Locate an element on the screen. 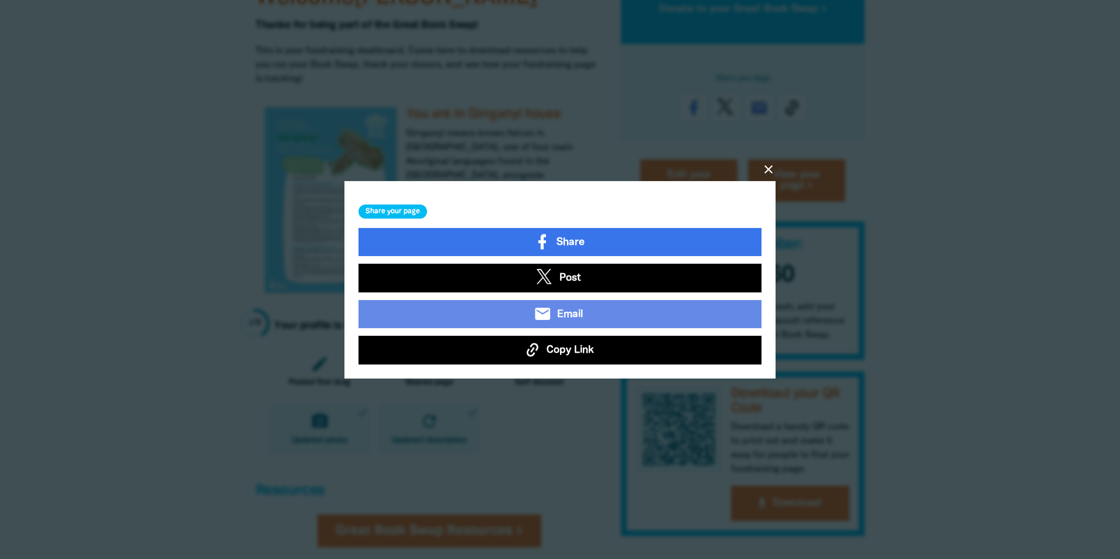 Image resolution: width=1120 pixels, height=559 pixels. a: Post is located at coordinates (560, 278).